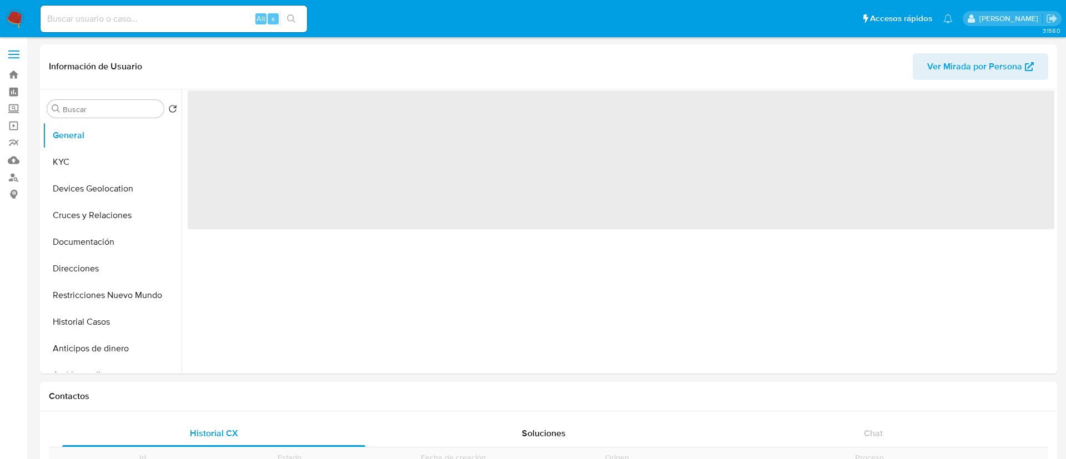  What do you see at coordinates (112, 295) in the screenshot?
I see `button: Restricciones Nuevo Mundo` at bounding box center [112, 295].